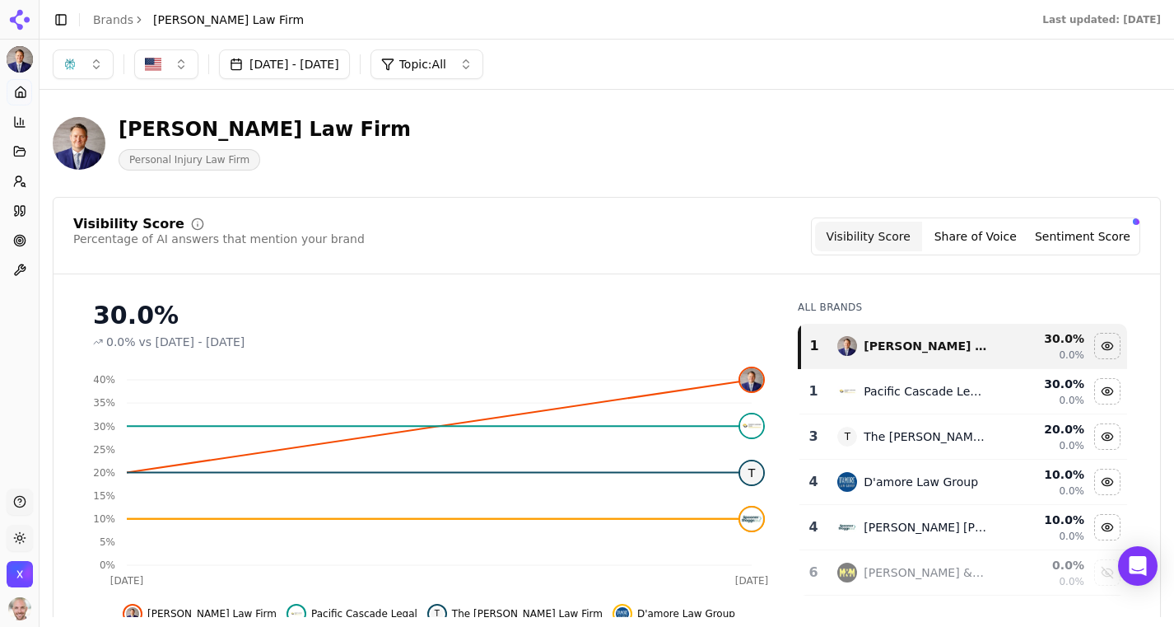  What do you see at coordinates (1138, 566) in the screenshot?
I see `div: Open Intercom Messenger` at bounding box center [1138, 566].